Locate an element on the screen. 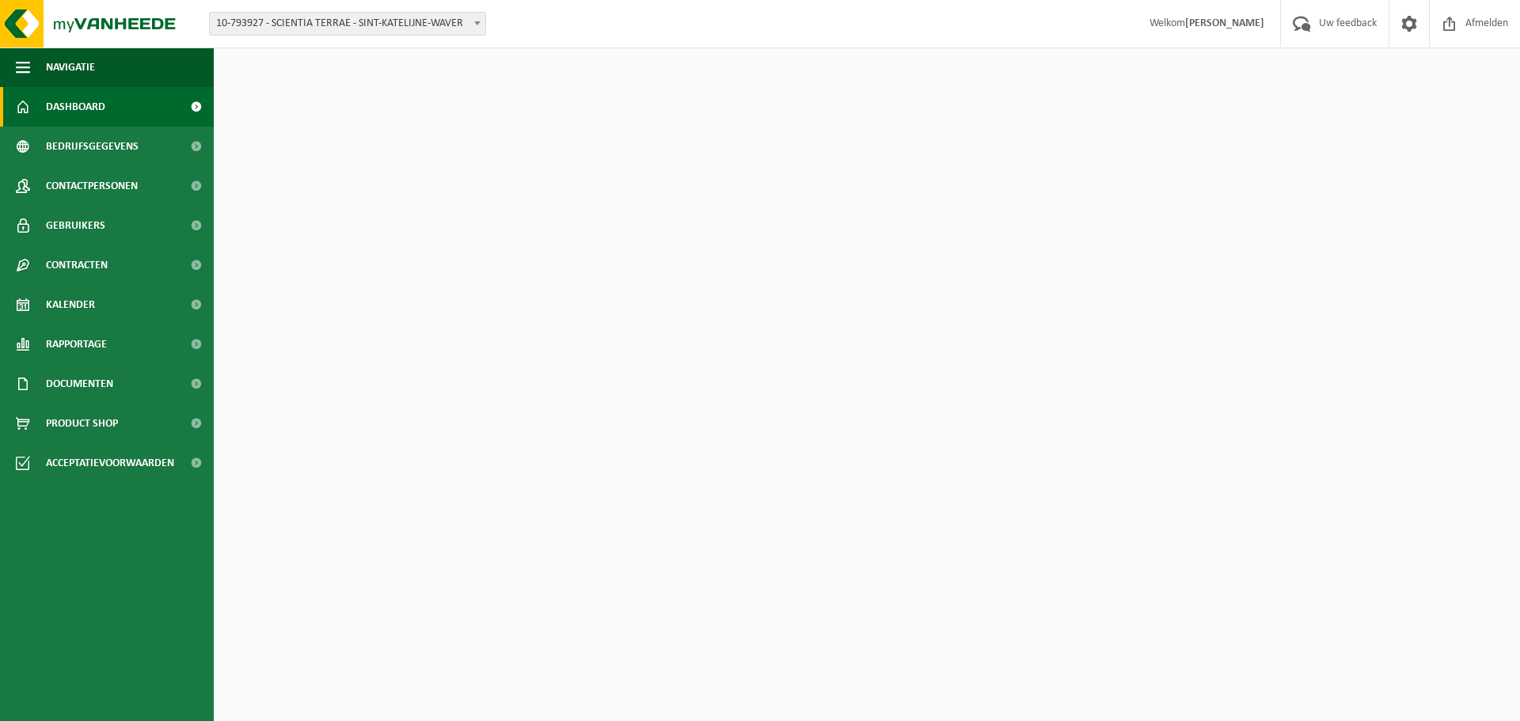  span: Navigatie is located at coordinates (70, 67).